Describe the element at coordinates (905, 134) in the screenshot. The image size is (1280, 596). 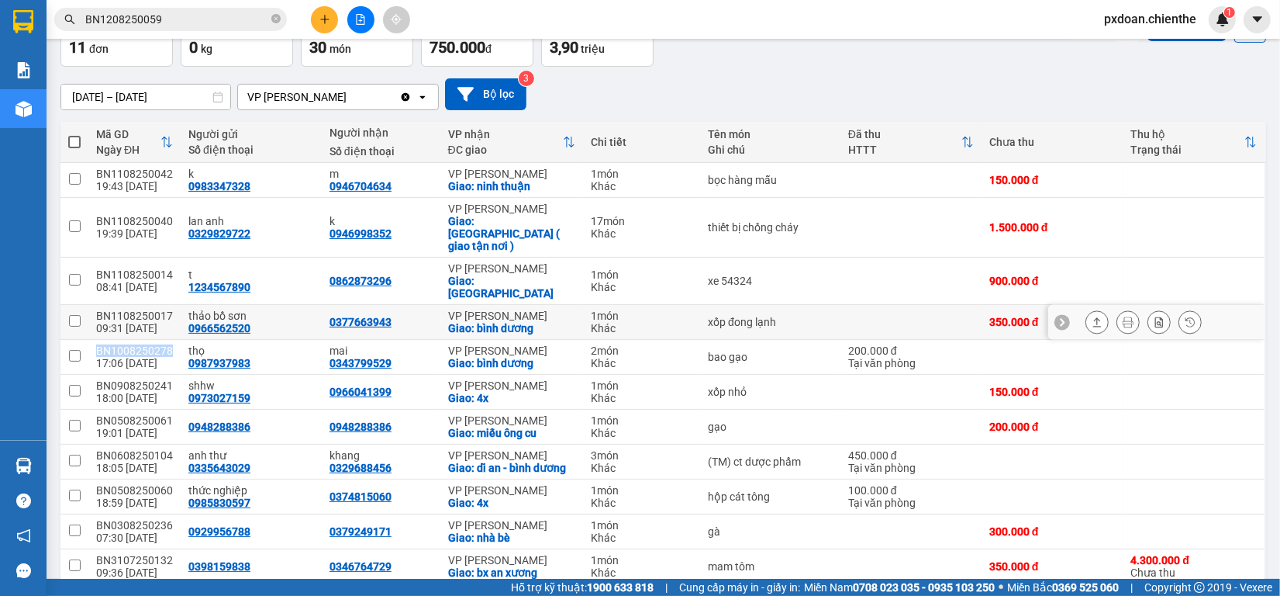
I see `div: Đã thu` at that location.